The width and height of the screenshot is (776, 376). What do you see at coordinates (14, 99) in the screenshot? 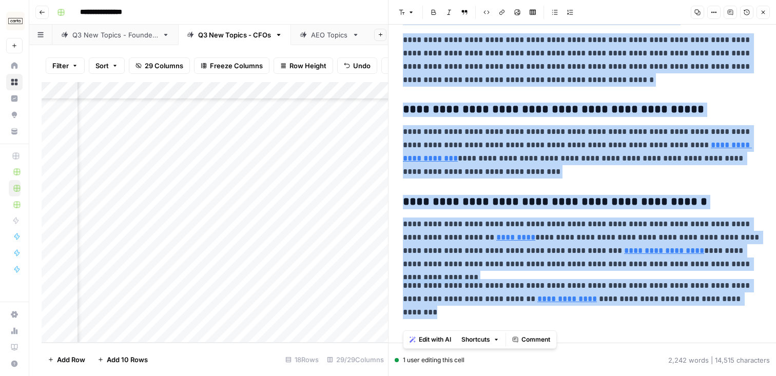
I see `a: Insights` at bounding box center [14, 99].